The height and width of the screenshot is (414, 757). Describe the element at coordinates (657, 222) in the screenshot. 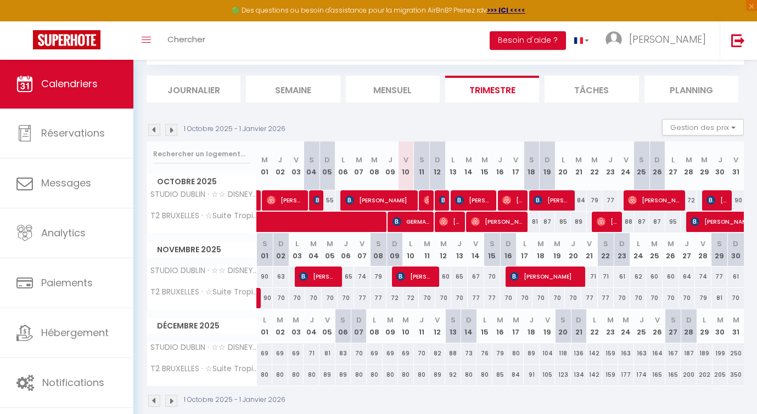

I see `div: 87` at that location.